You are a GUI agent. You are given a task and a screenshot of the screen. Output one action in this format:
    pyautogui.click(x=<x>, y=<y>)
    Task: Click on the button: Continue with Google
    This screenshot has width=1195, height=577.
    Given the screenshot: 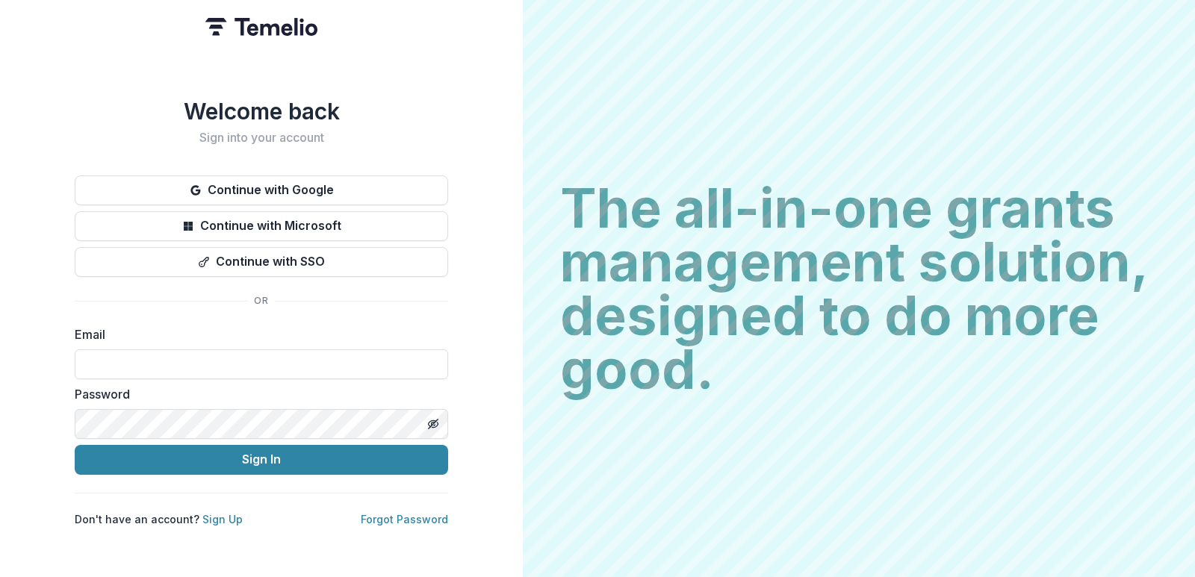 What is the action you would take?
    pyautogui.click(x=261, y=190)
    